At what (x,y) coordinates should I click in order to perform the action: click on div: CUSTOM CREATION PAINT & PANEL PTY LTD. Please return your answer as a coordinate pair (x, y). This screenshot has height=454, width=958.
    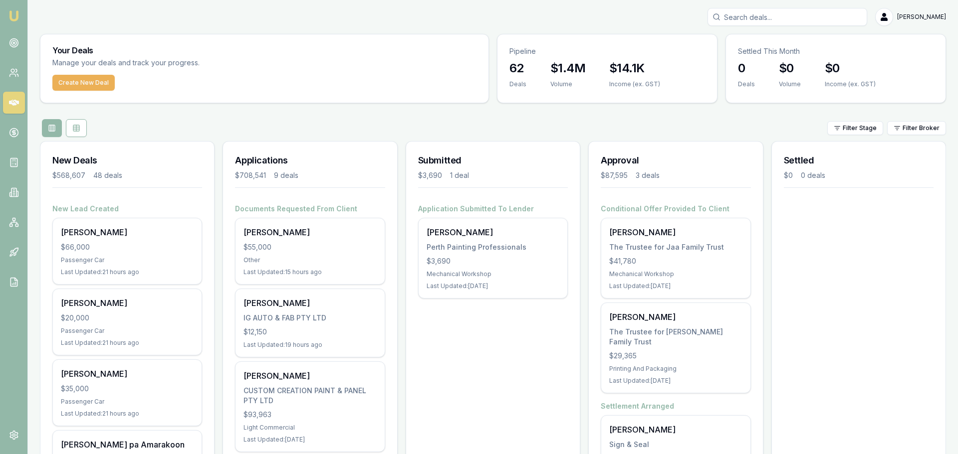
    Looking at the image, I should click on (310, 396).